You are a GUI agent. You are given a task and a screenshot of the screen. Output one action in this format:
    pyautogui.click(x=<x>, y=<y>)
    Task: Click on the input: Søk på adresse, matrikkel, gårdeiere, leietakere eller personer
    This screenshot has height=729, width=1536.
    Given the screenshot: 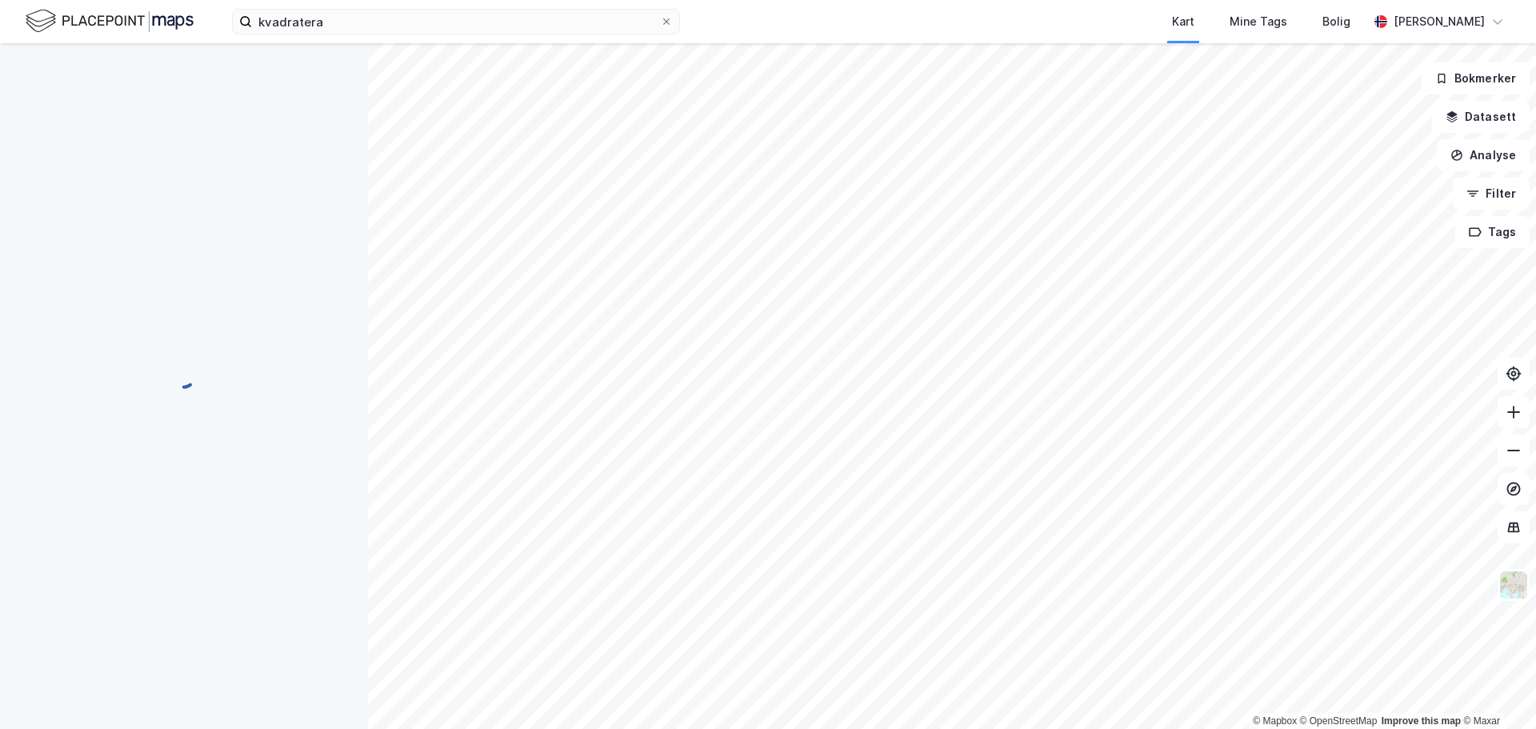 What is the action you would take?
    pyautogui.click(x=456, y=22)
    